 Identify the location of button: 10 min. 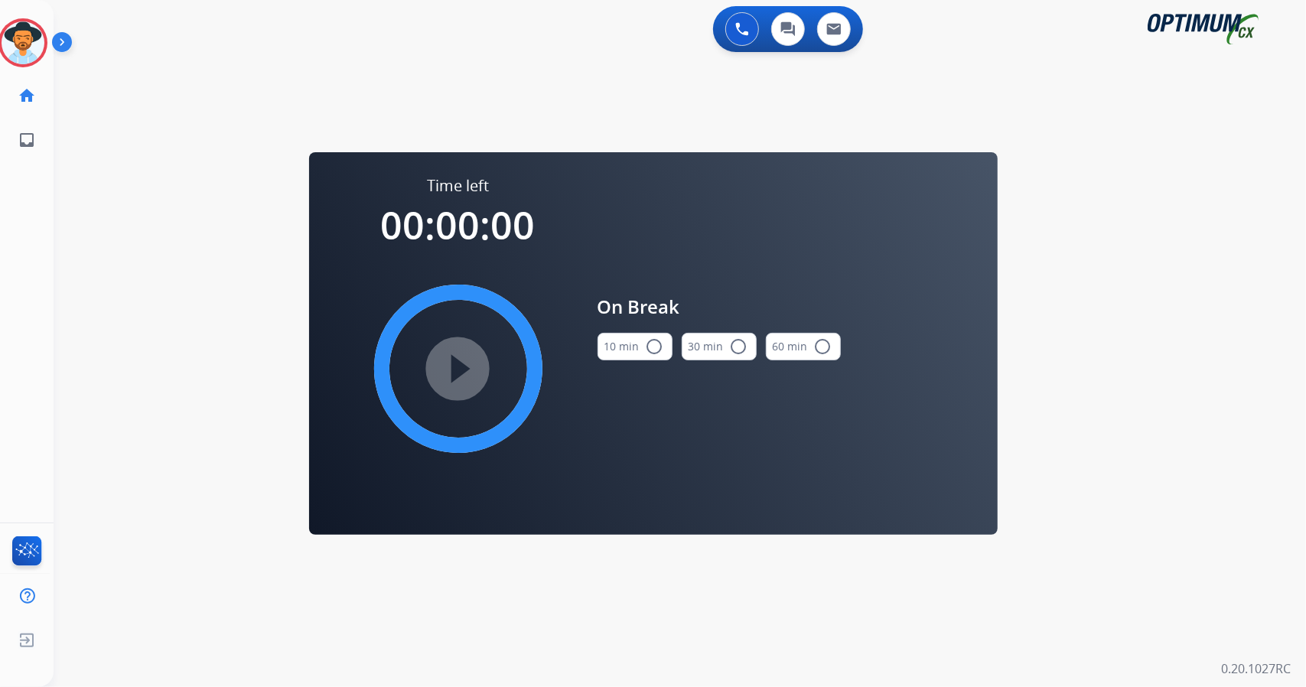
(635, 346).